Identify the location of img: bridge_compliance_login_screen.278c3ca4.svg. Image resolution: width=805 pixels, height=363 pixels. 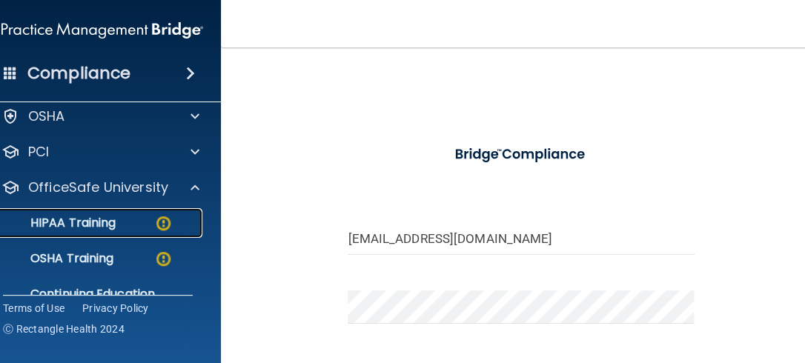
(521, 154).